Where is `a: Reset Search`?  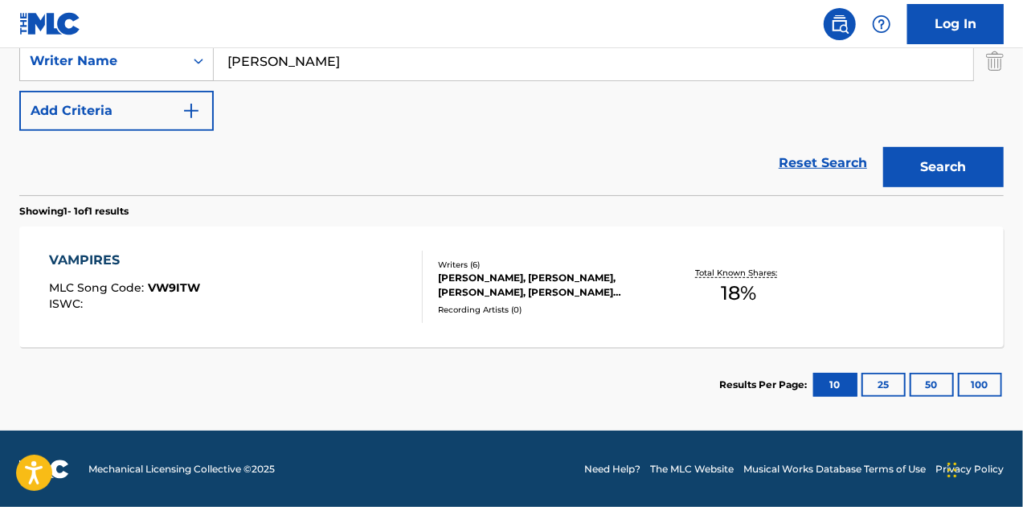 a: Reset Search is located at coordinates (823, 163).